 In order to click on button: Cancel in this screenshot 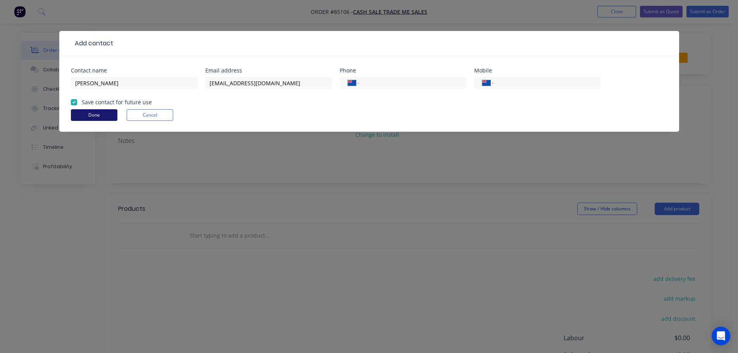, I will do `click(150, 115)`.